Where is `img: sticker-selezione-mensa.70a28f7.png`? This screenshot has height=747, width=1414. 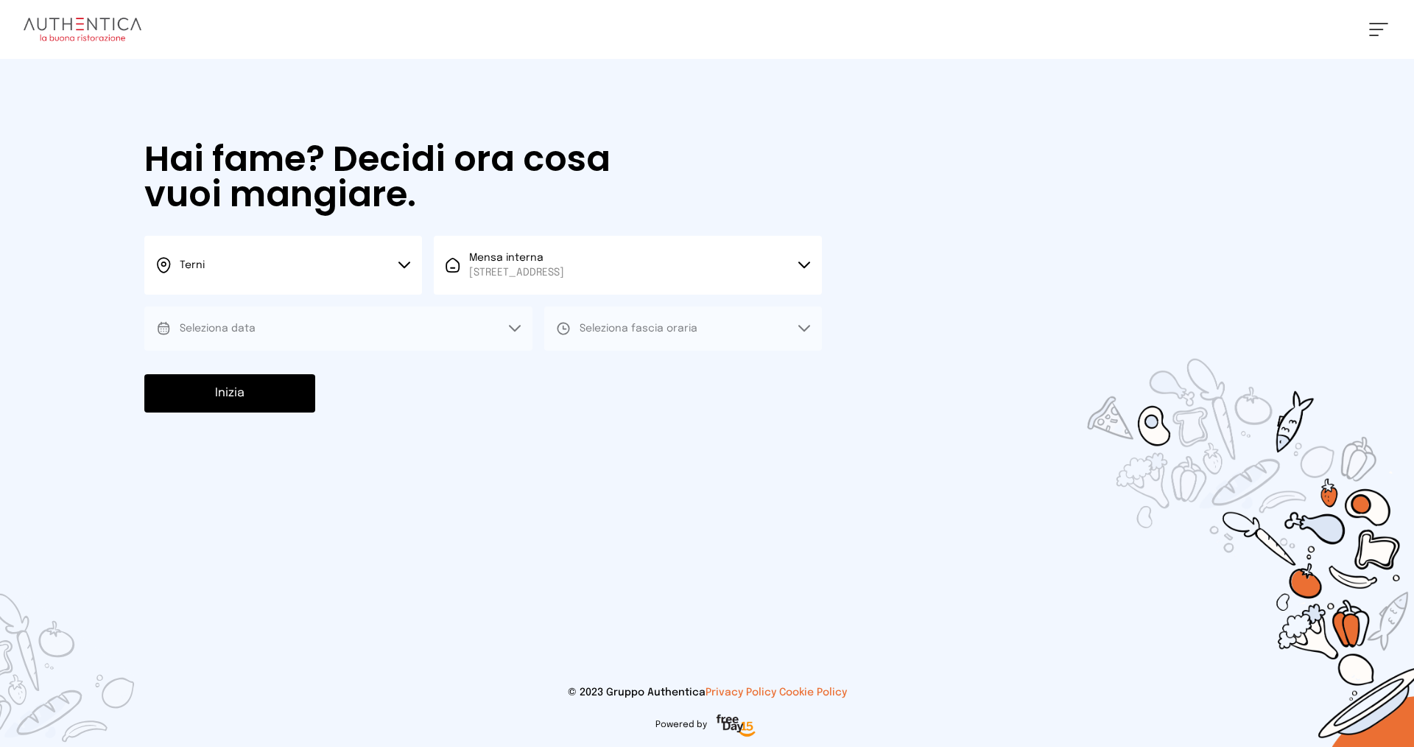 img: sticker-selezione-mensa.70a28f7.png is located at coordinates (1208, 510).